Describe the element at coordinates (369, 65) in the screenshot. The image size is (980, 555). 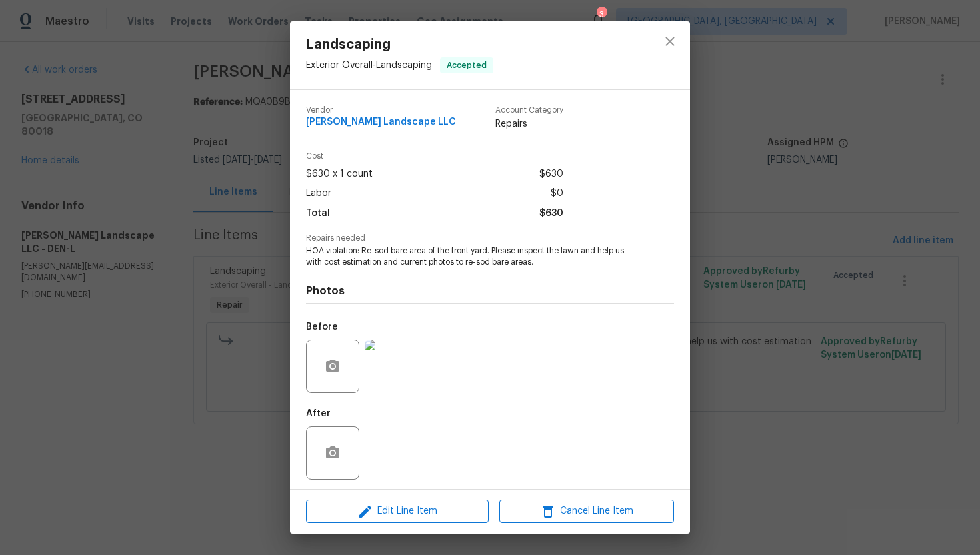
I see `span: Exterior Overall - Landscaping` at that location.